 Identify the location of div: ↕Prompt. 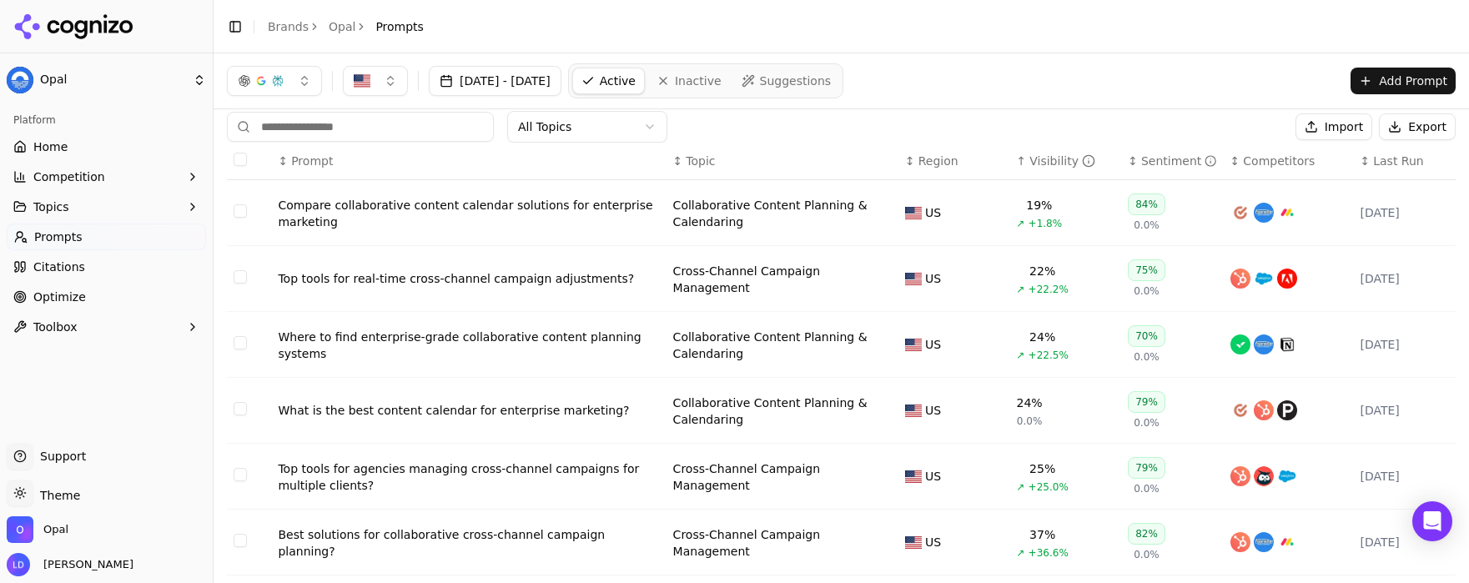
(468, 161).